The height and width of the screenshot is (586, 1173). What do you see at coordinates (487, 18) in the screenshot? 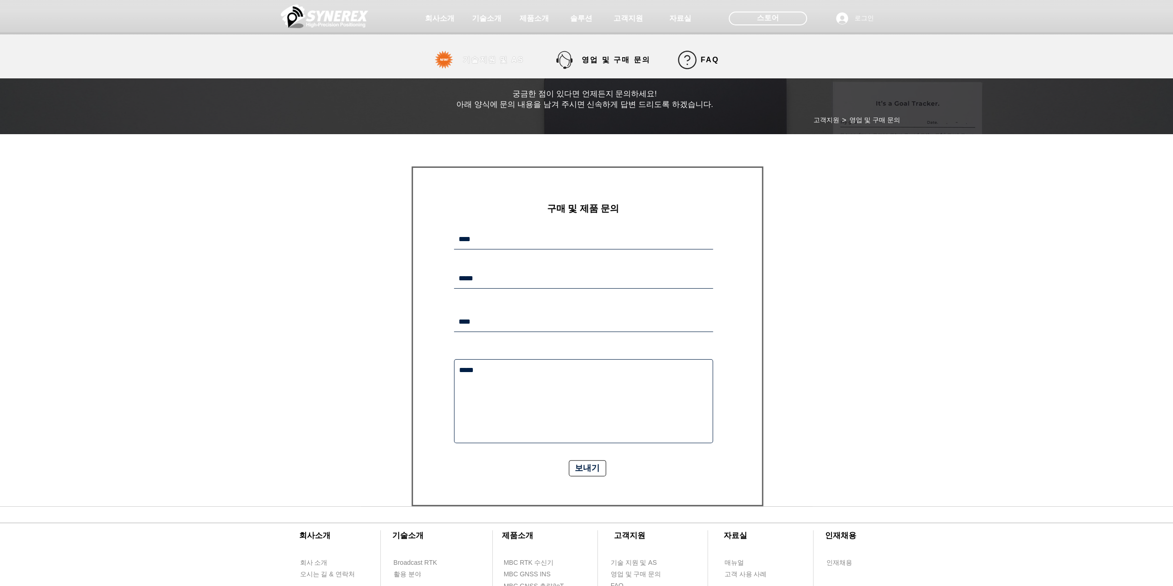
I see `span: 기술소개` at bounding box center [487, 18].